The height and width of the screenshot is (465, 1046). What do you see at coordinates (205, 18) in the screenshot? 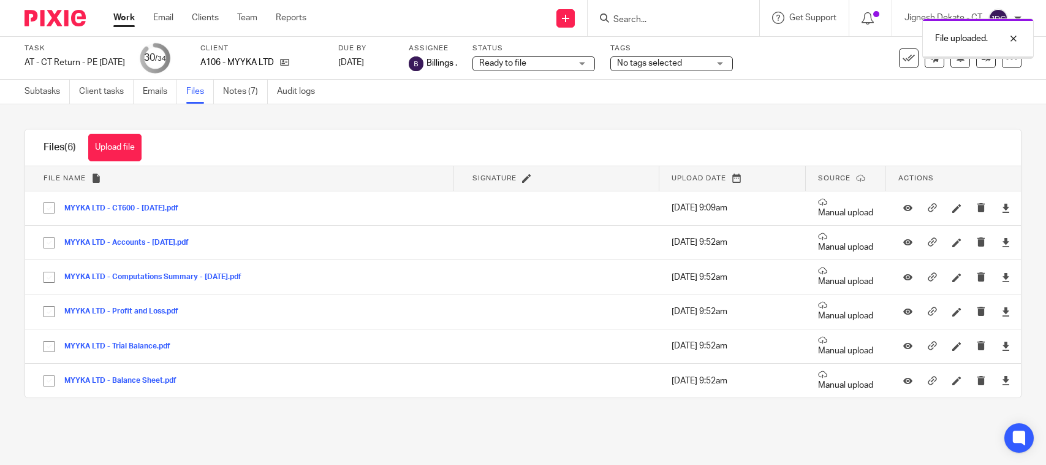
I see `a: Clients` at bounding box center [205, 18].